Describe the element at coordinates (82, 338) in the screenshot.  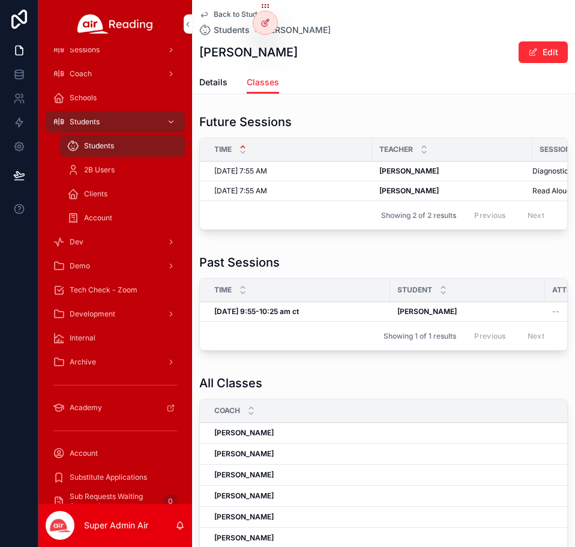
I see `span: Internal` at that location.